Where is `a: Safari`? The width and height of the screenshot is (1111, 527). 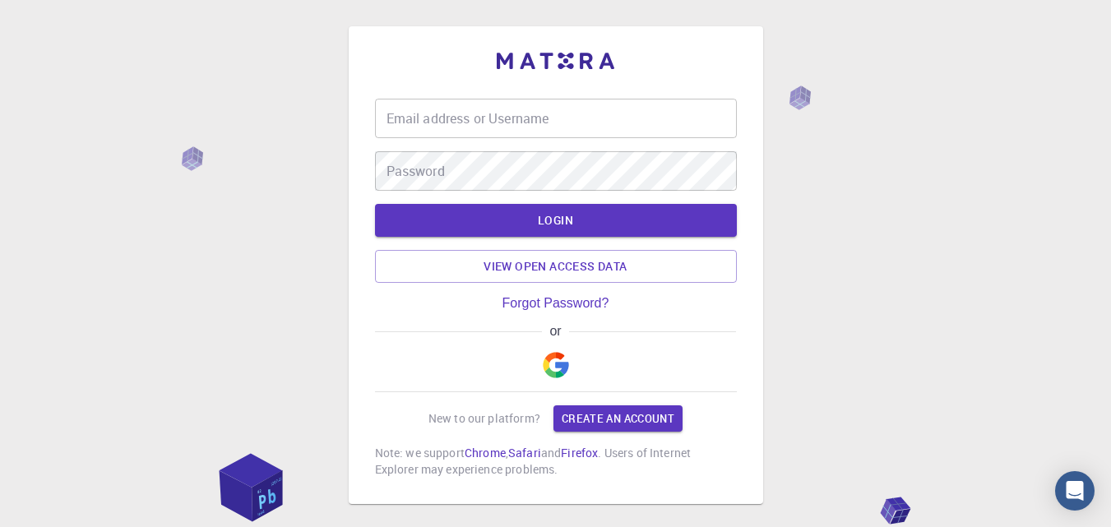
a: Safari is located at coordinates (525, 452).